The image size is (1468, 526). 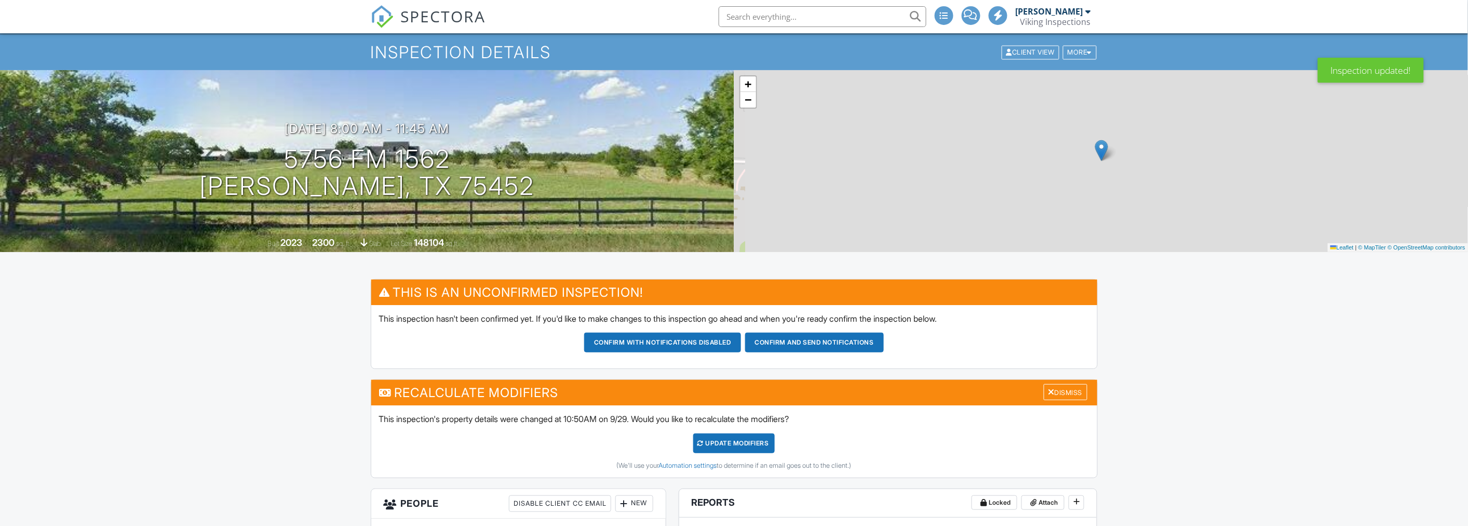 What do you see at coordinates (343, 243) in the screenshot?
I see `span: sq. ft.` at bounding box center [343, 243].